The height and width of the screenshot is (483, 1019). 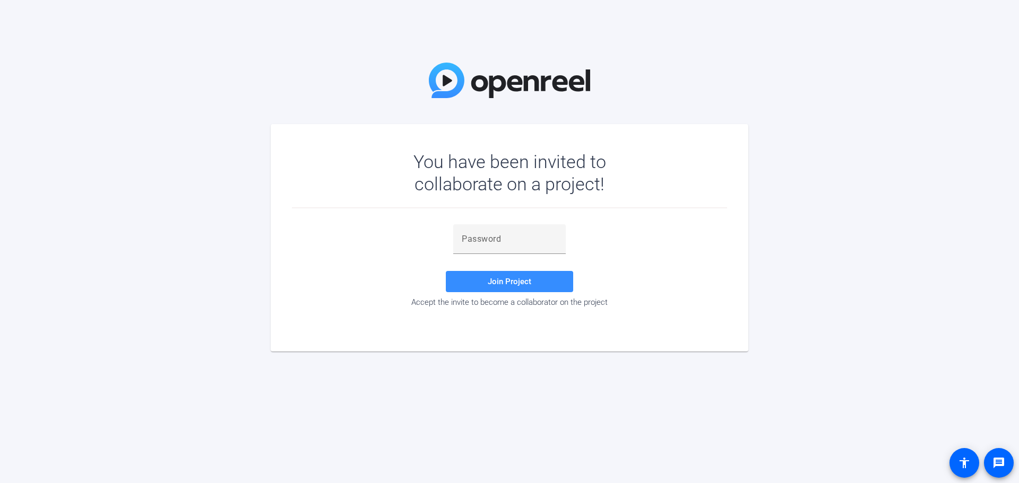 I want to click on mat-icon: accessibility, so click(x=964, y=463).